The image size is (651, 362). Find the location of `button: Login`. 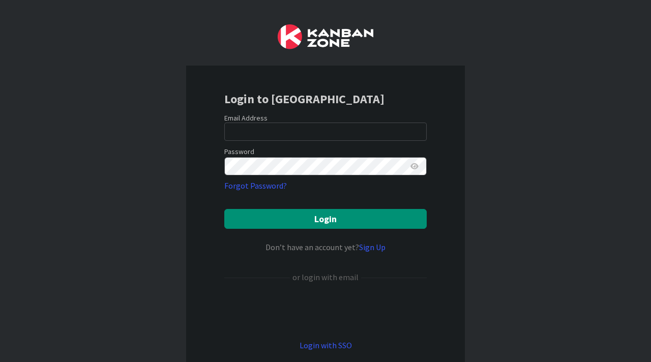

button: Login is located at coordinates (326, 219).